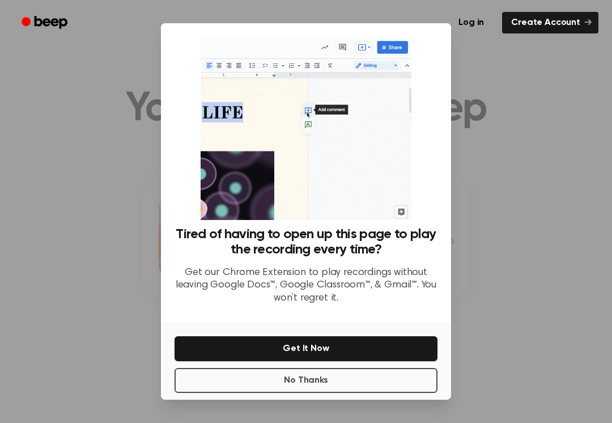  Describe the element at coordinates (306, 128) in the screenshot. I see `img: Beep extension in action` at that location.